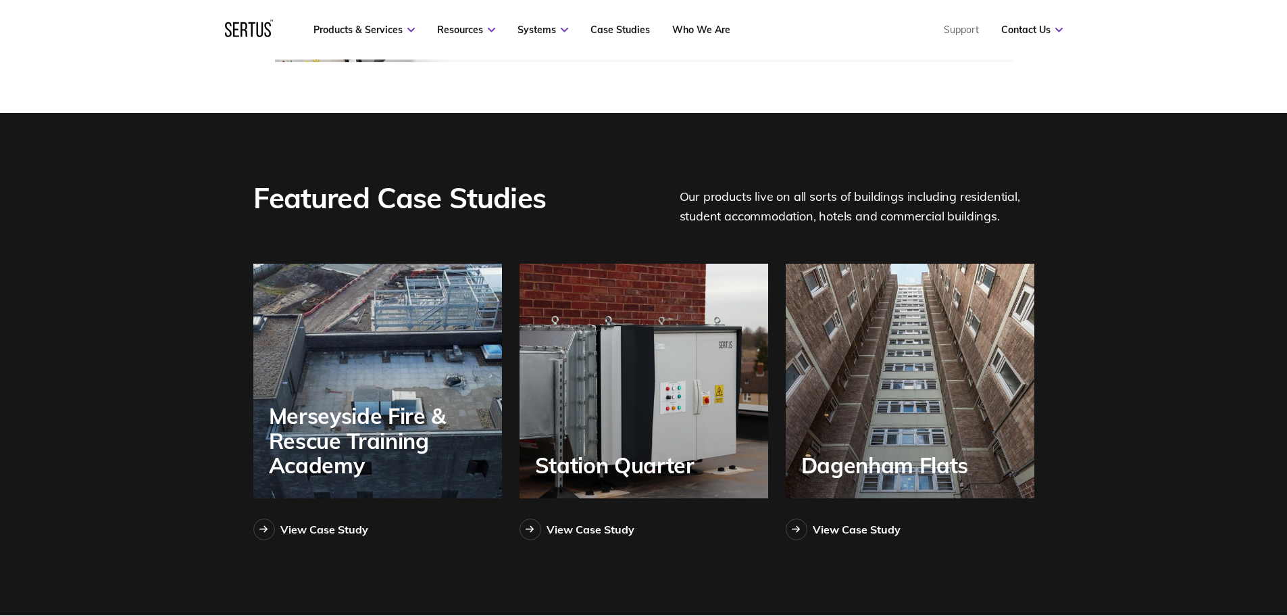 Image resolution: width=1287 pixels, height=616 pixels. Describe the element at coordinates (620, 30) in the screenshot. I see `a: Case Studies` at that location.